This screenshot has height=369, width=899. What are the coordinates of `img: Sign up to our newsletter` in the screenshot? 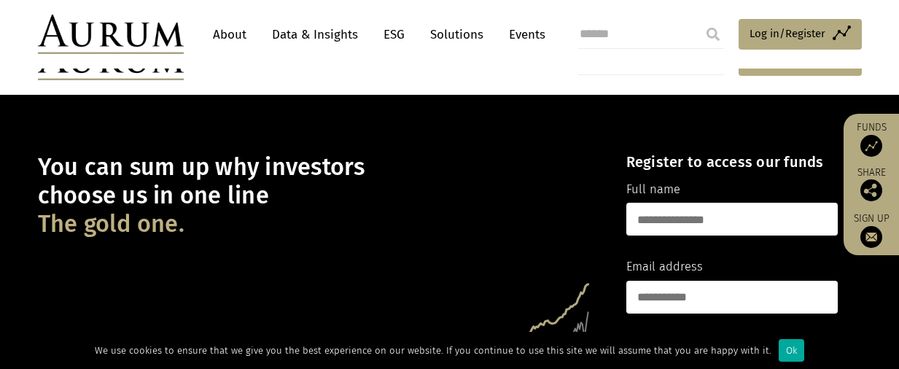 It's located at (871, 237).